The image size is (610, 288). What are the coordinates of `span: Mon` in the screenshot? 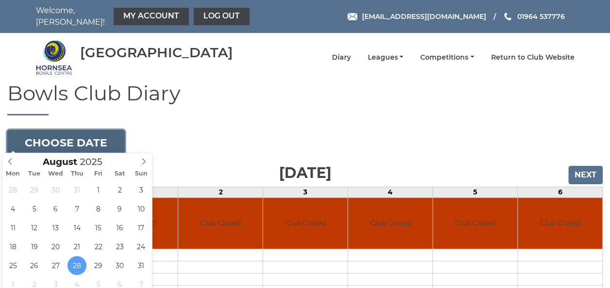 It's located at (13, 174).